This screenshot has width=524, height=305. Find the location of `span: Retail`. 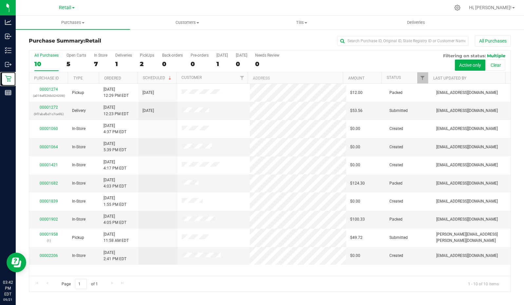

span: Retail is located at coordinates (93, 41).